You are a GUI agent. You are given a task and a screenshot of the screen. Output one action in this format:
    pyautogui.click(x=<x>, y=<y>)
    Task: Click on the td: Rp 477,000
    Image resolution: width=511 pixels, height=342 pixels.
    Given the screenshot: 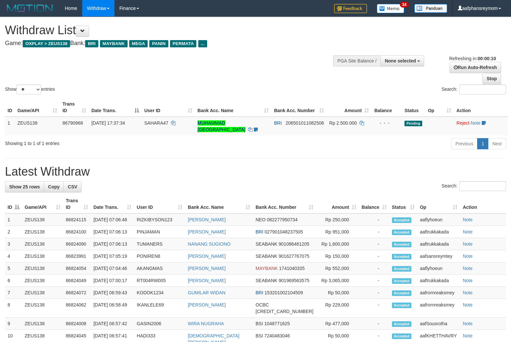 What is the action you would take?
    pyautogui.click(x=337, y=323)
    